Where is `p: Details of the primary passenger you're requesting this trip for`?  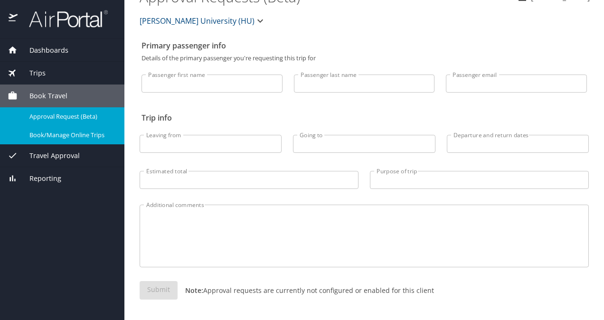 p: Details of the primary passenger you're requesting this trip for is located at coordinates (364, 58).